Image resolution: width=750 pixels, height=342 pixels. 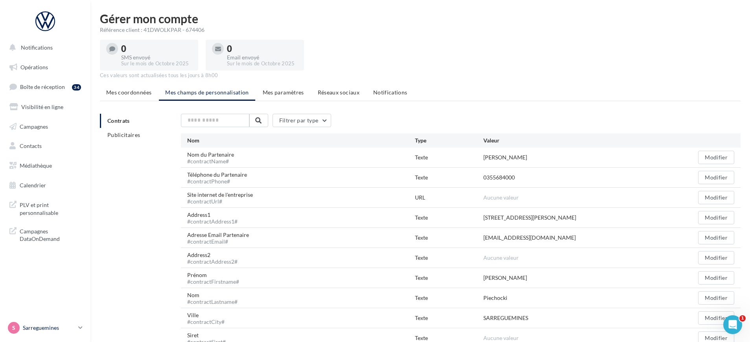 What do you see at coordinates (210, 161) in the screenshot?
I see `div: #contractName#` at bounding box center [210, 161].